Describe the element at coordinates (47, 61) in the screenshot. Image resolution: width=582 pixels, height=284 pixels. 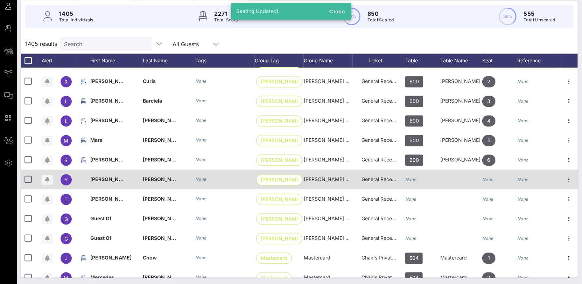
I see `div: Alert` at that location.